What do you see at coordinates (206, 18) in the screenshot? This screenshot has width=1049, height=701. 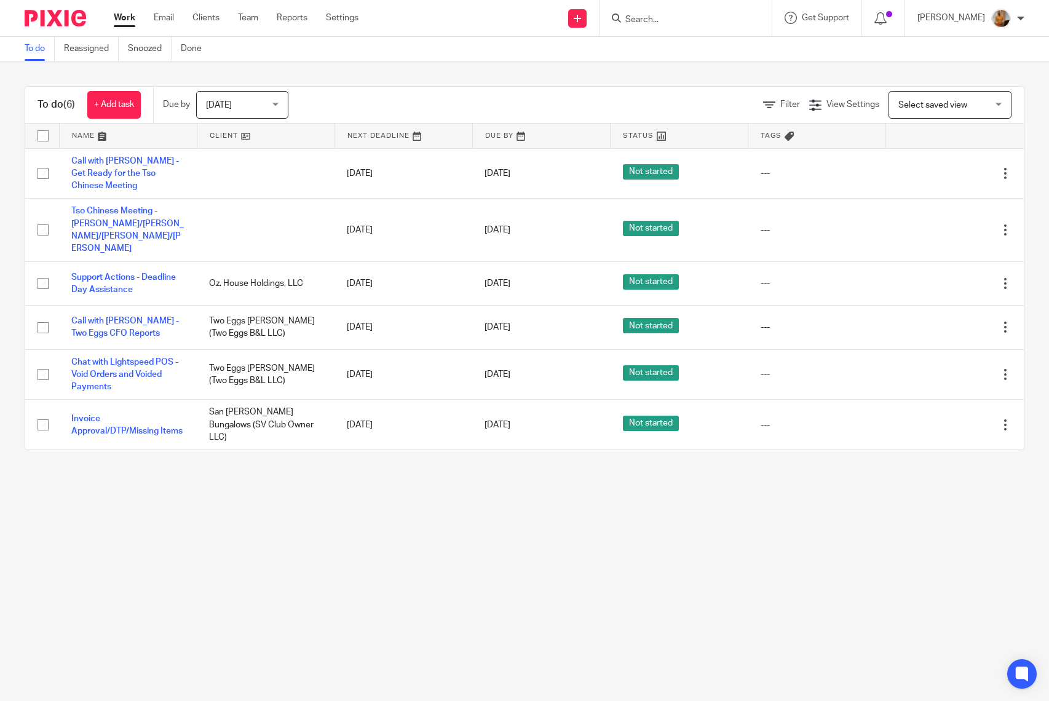 I see `a: Clients` at bounding box center [206, 18].